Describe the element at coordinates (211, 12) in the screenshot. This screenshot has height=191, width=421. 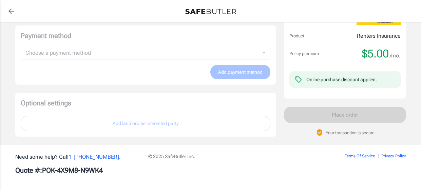
I see `img: Back to quotes` at that location.